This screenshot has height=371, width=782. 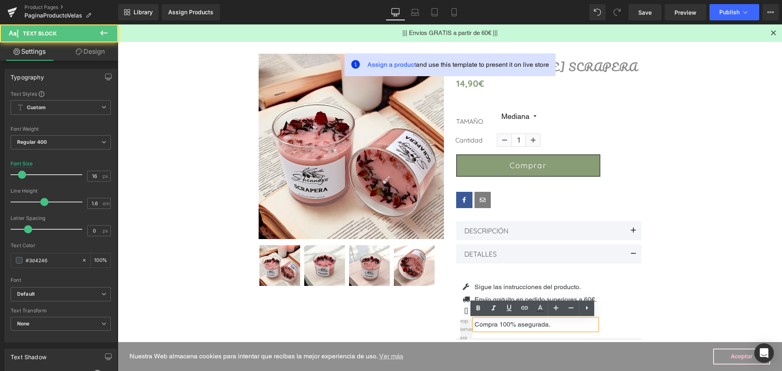 I want to click on span: Library, so click(x=143, y=12).